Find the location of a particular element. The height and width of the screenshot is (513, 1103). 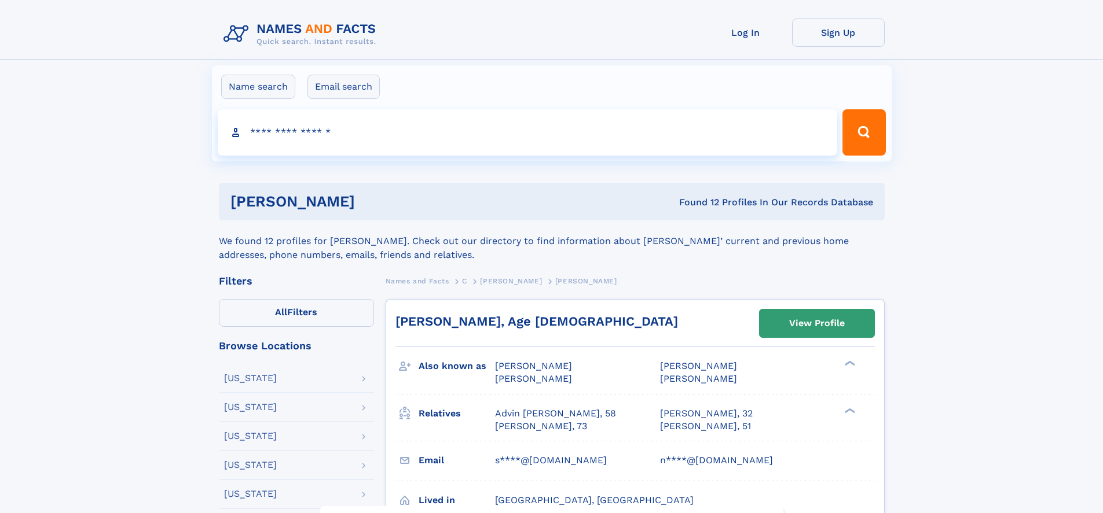

a: Sign Up is located at coordinates (838, 32).